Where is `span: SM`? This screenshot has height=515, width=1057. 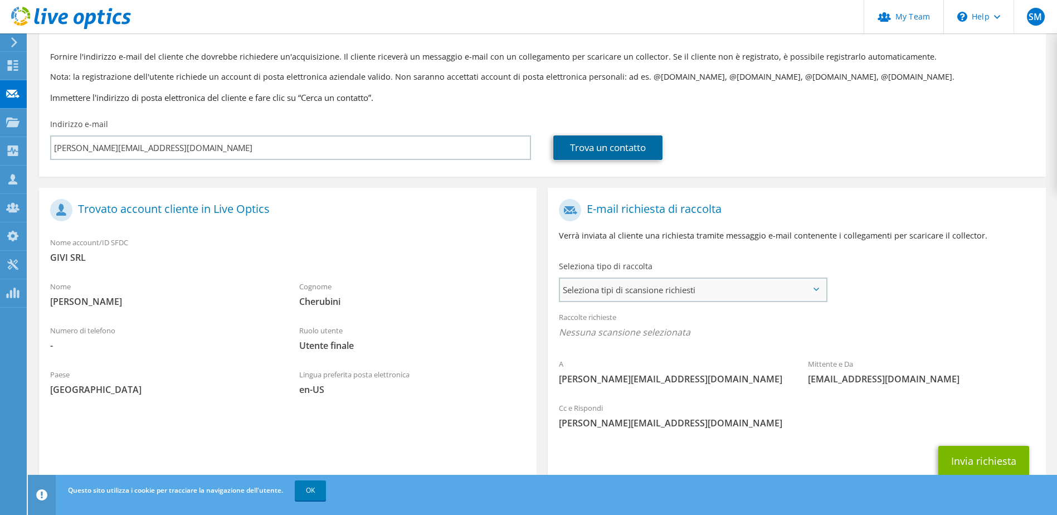
span: SM is located at coordinates (1036, 17).